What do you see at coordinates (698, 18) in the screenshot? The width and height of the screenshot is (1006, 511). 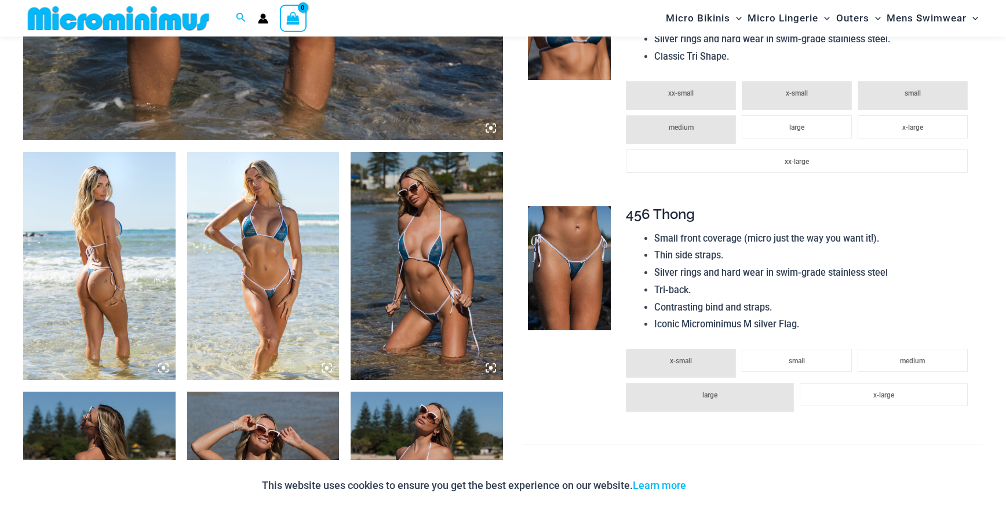 I see `span: Micro Bikinis` at bounding box center [698, 18].